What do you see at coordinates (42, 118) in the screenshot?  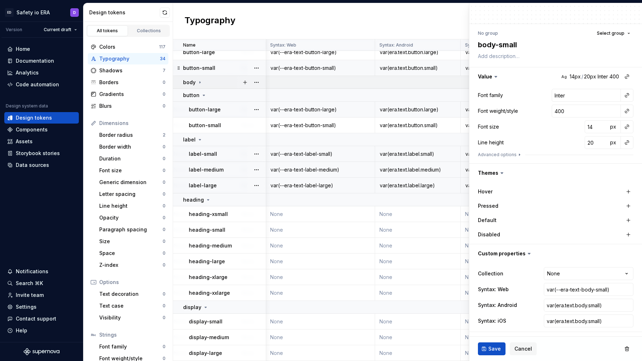 I see `a: Design tokens` at bounding box center [42, 118].